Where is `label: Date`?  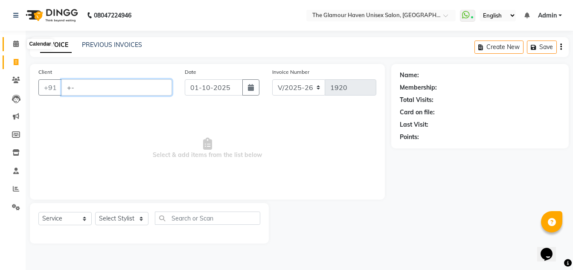
label: Date is located at coordinates (190, 72).